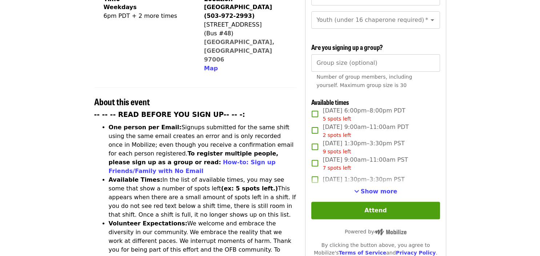  Describe the element at coordinates (330, 102) in the screenshot. I see `span: Available times` at that location.